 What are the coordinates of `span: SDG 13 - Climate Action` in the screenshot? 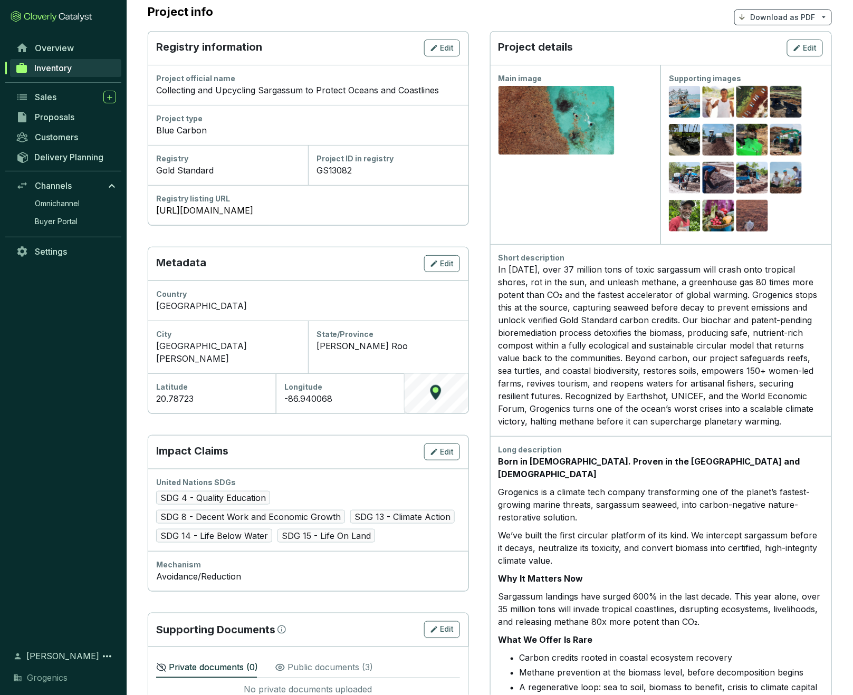 It's located at (402, 517).